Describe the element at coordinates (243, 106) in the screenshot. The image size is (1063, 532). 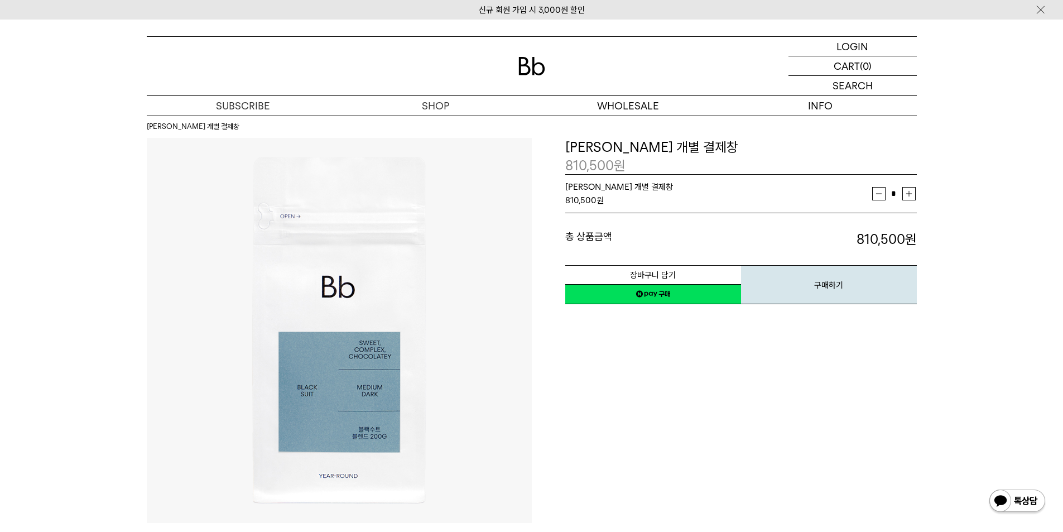
I see `a: SUBSCRIBE` at that location.